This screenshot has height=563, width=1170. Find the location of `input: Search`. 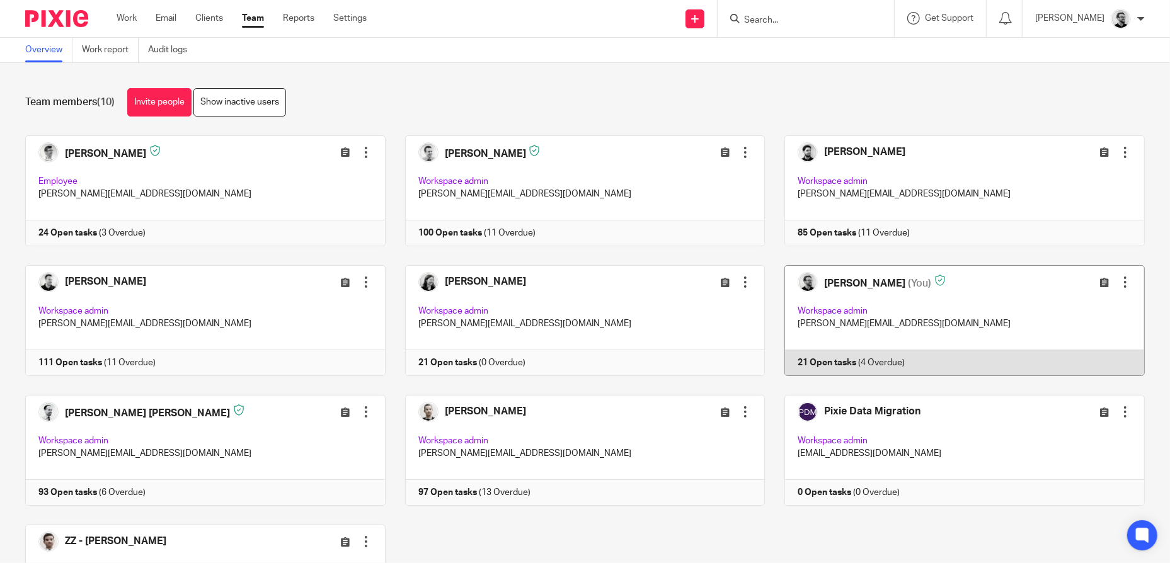

input: Search is located at coordinates (800, 21).